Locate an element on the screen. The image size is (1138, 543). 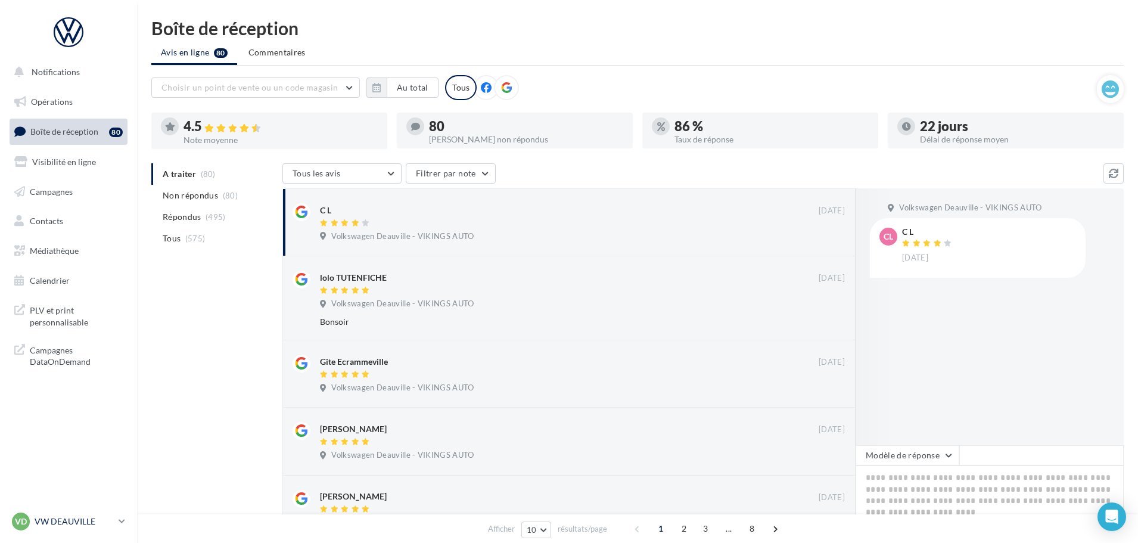
div: Gite Ecrammeville is located at coordinates (354, 362).